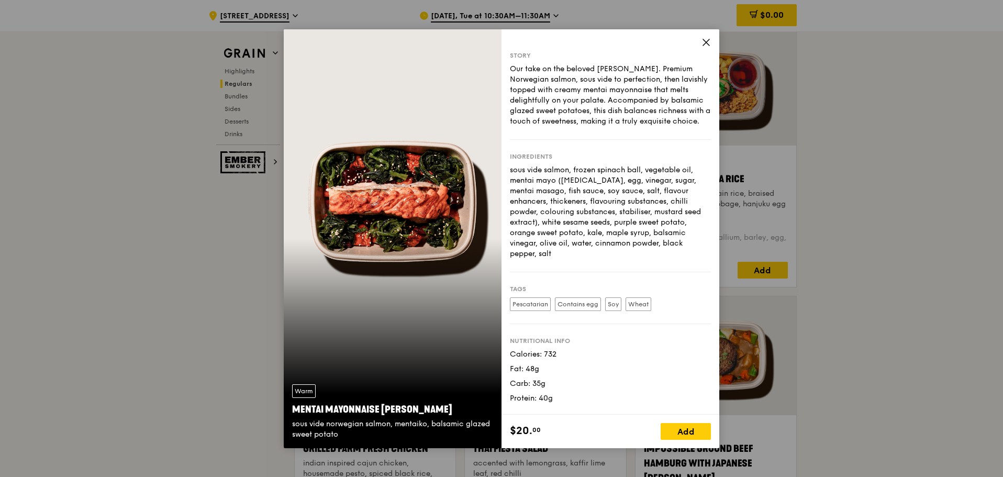  What do you see at coordinates (530, 304) in the screenshot?
I see `label: Pescatarian` at bounding box center [530, 304].